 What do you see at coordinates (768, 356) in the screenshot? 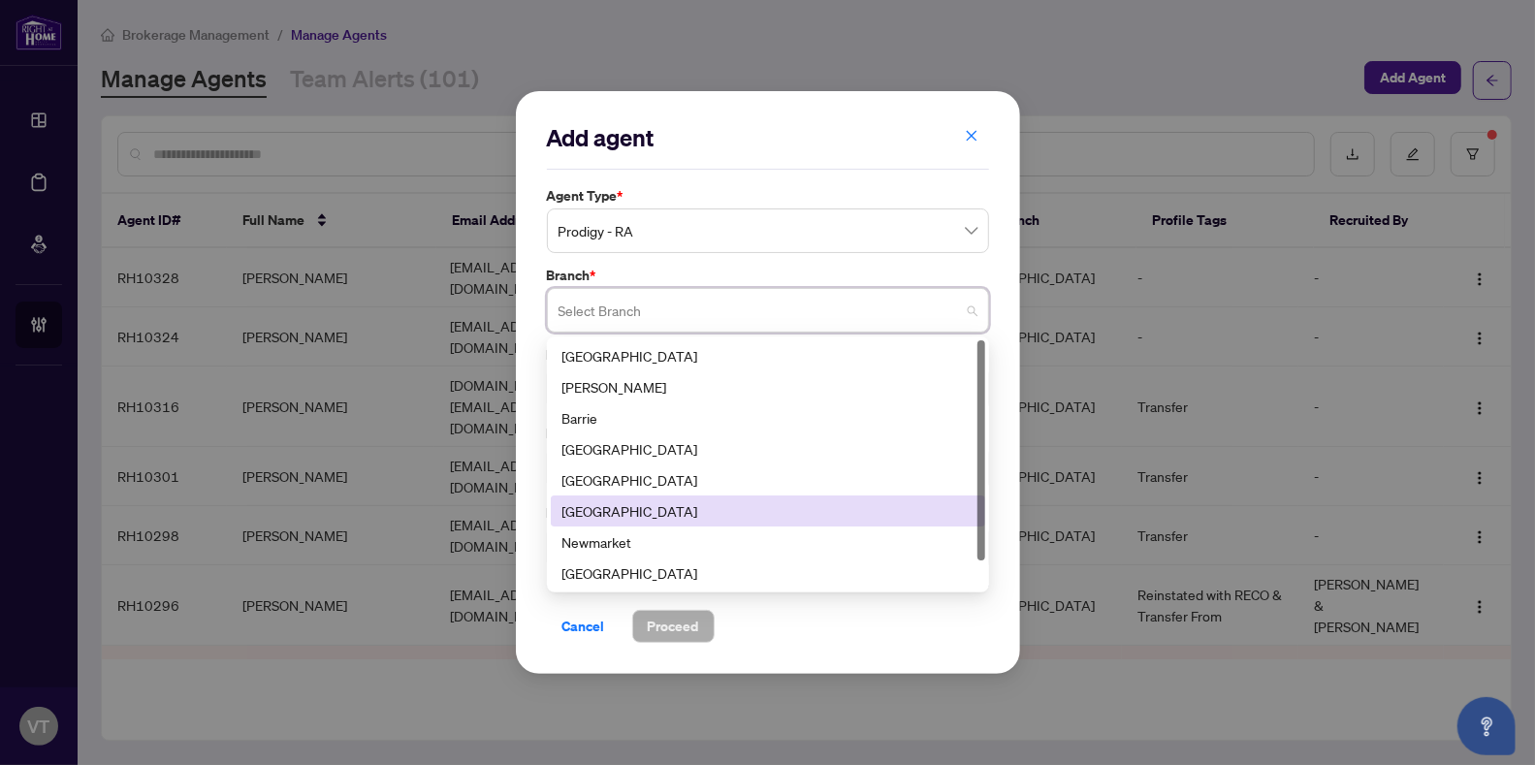
I see `div: Richmond Hill` at bounding box center [768, 356].